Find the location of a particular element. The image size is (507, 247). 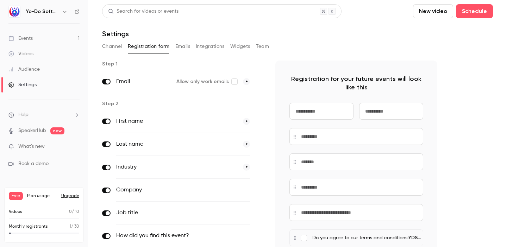

p: / 10 is located at coordinates (74, 212).